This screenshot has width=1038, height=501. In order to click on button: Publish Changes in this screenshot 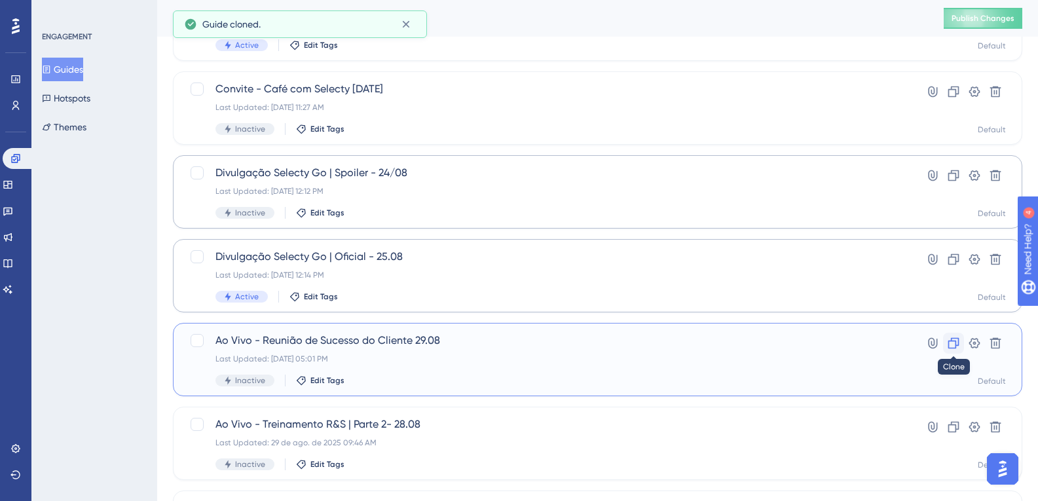, I will do `click(983, 18)`.